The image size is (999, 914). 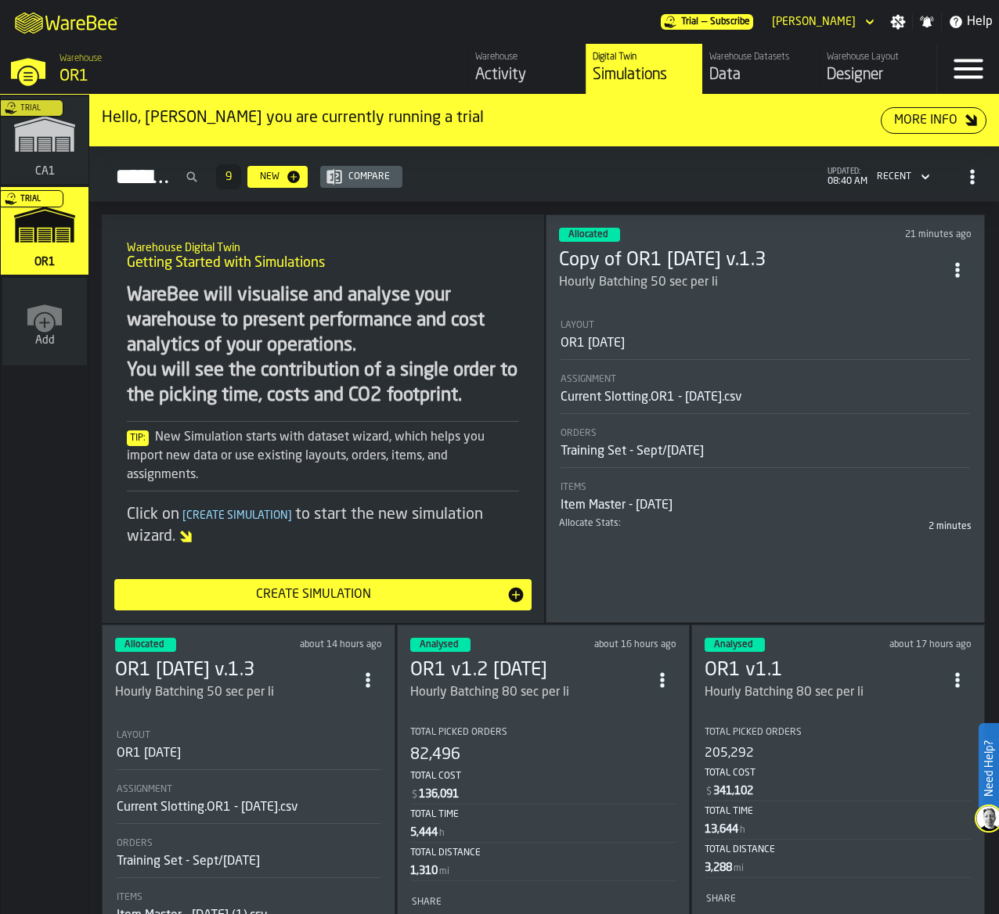 I want to click on div: Digital Twin, so click(x=644, y=57).